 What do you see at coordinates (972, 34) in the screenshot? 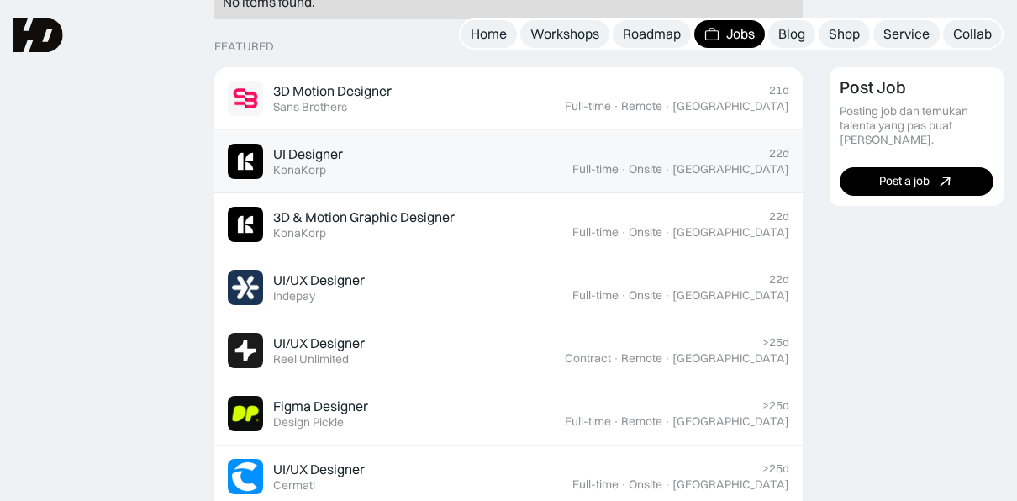
I see `div: Collab` at bounding box center [972, 34].